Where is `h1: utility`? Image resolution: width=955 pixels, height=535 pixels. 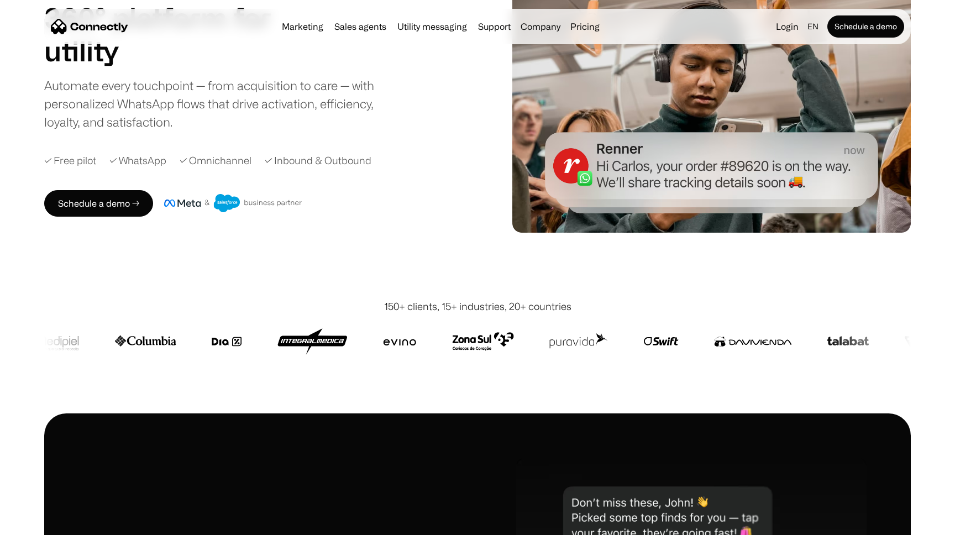 h1: utility is located at coordinates (171, 51).